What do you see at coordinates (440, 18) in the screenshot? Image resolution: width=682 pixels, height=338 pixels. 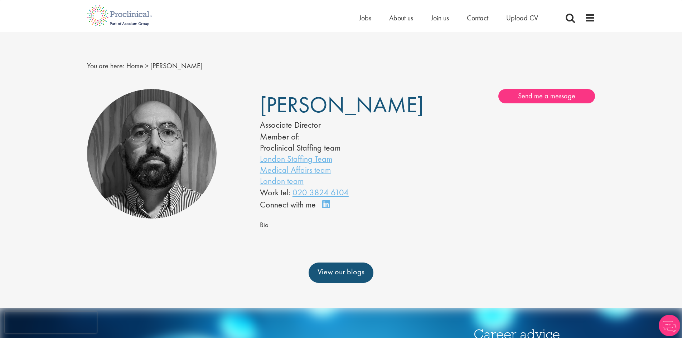 I see `span: Join us` at bounding box center [440, 18].